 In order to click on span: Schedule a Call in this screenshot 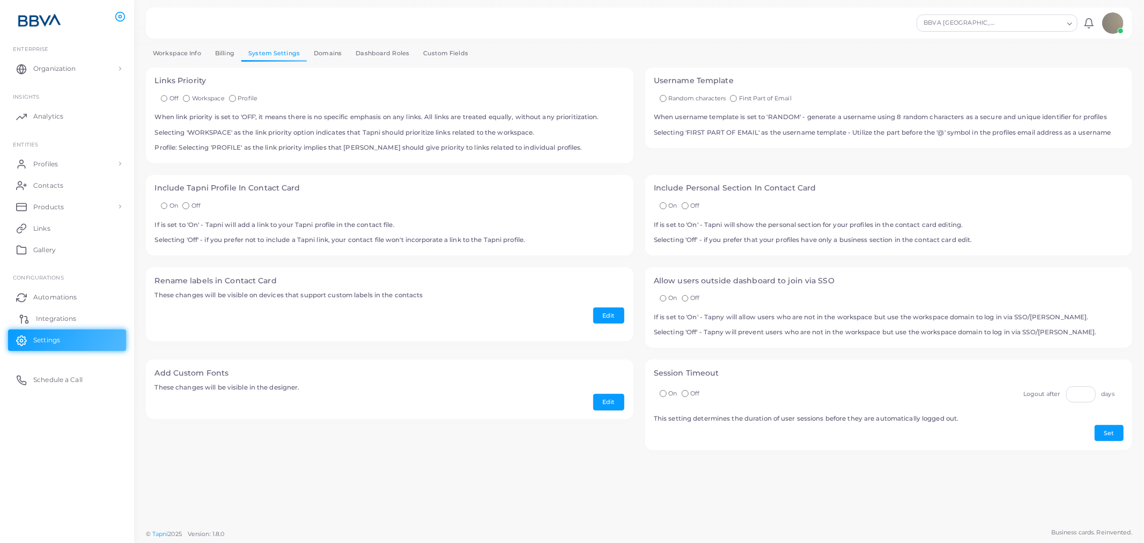, I will do `click(58, 380)`.